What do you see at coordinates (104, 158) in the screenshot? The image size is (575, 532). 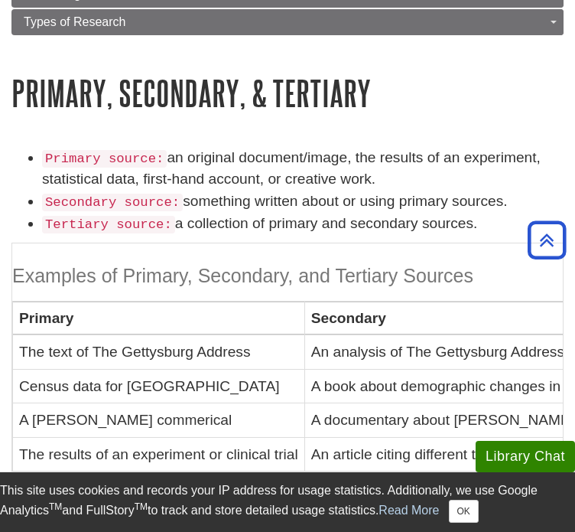 I see `code: Primary source:` at bounding box center [104, 158].